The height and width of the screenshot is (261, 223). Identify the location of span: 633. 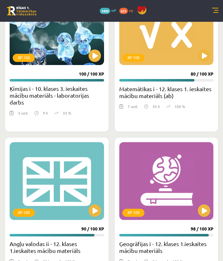
(124, 11).